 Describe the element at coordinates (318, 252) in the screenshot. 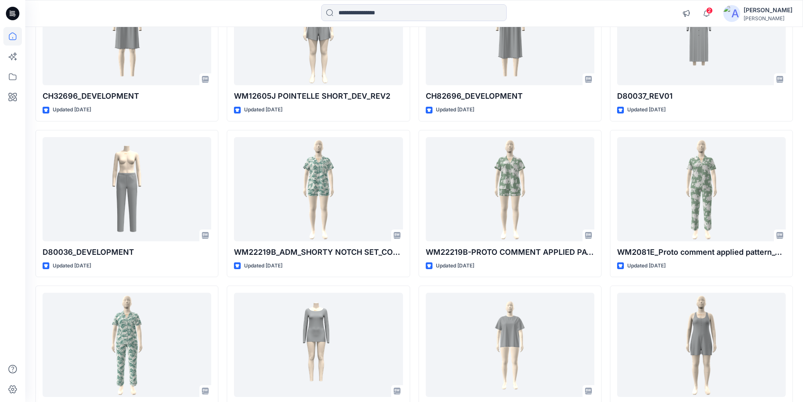

I see `p: WM22219B_ADM_SHORTY NOTCH SET_COLORWAY` at that location.